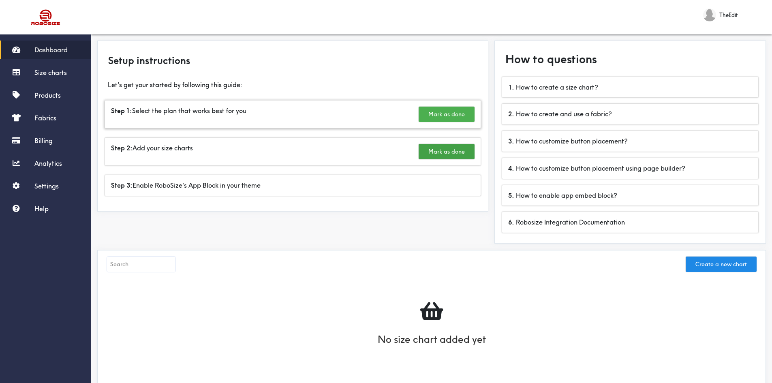 Image resolution: width=772 pixels, height=383 pixels. What do you see at coordinates (432, 340) in the screenshot?
I see `h1: No size chart added yet` at bounding box center [432, 340].